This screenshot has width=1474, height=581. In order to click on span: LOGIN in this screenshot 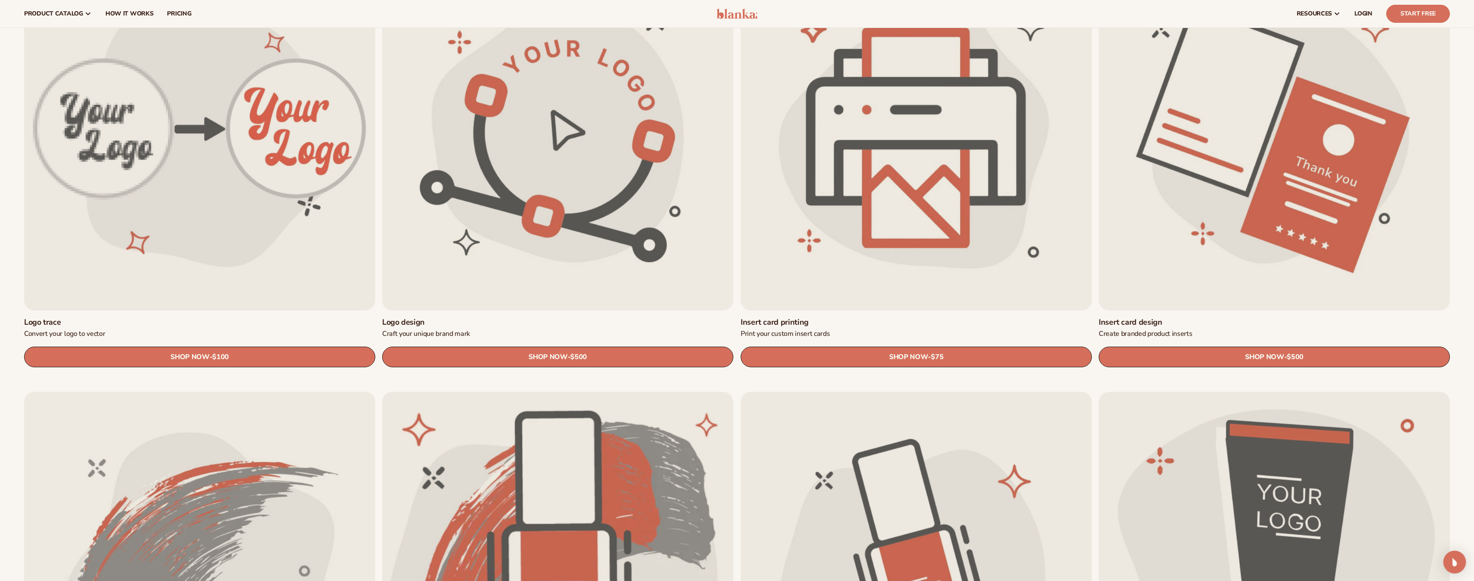, I will do `click(1363, 14)`.